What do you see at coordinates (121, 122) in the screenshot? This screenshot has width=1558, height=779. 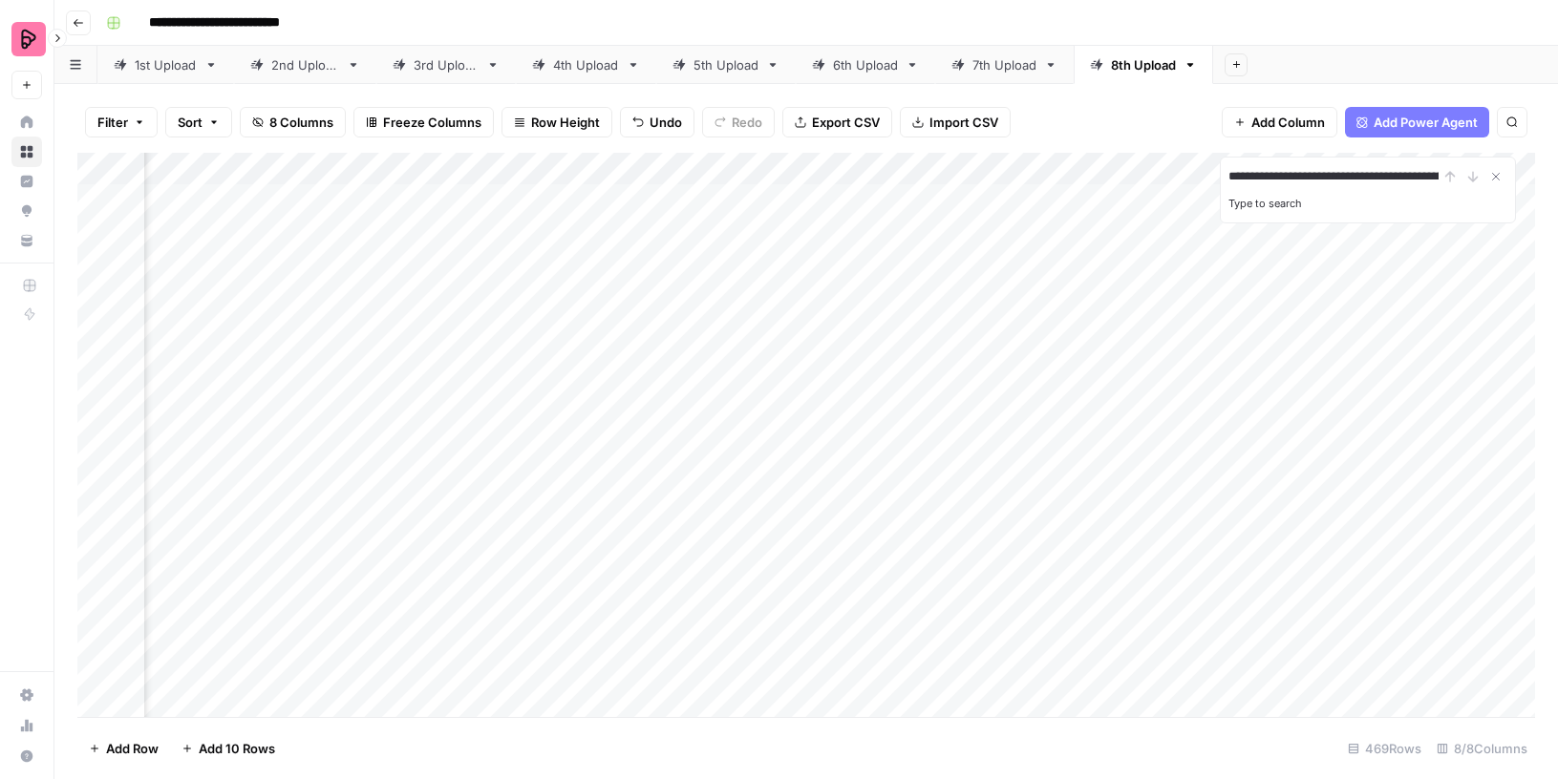 I see `button: Filter` at bounding box center [121, 122].